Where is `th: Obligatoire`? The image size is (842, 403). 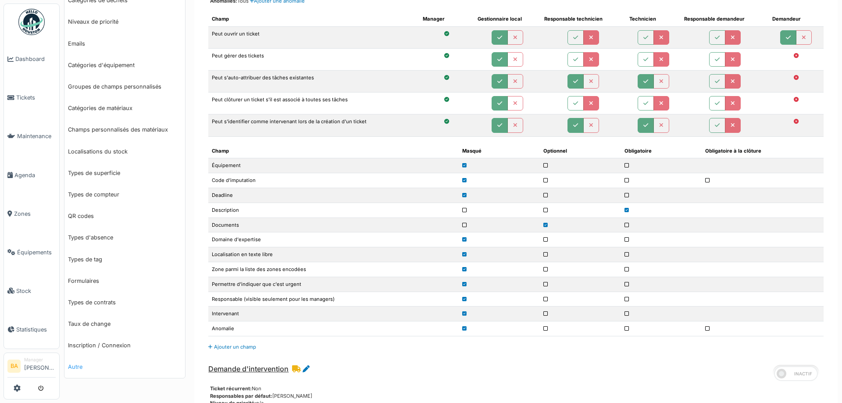 th: Obligatoire is located at coordinates (661, 151).